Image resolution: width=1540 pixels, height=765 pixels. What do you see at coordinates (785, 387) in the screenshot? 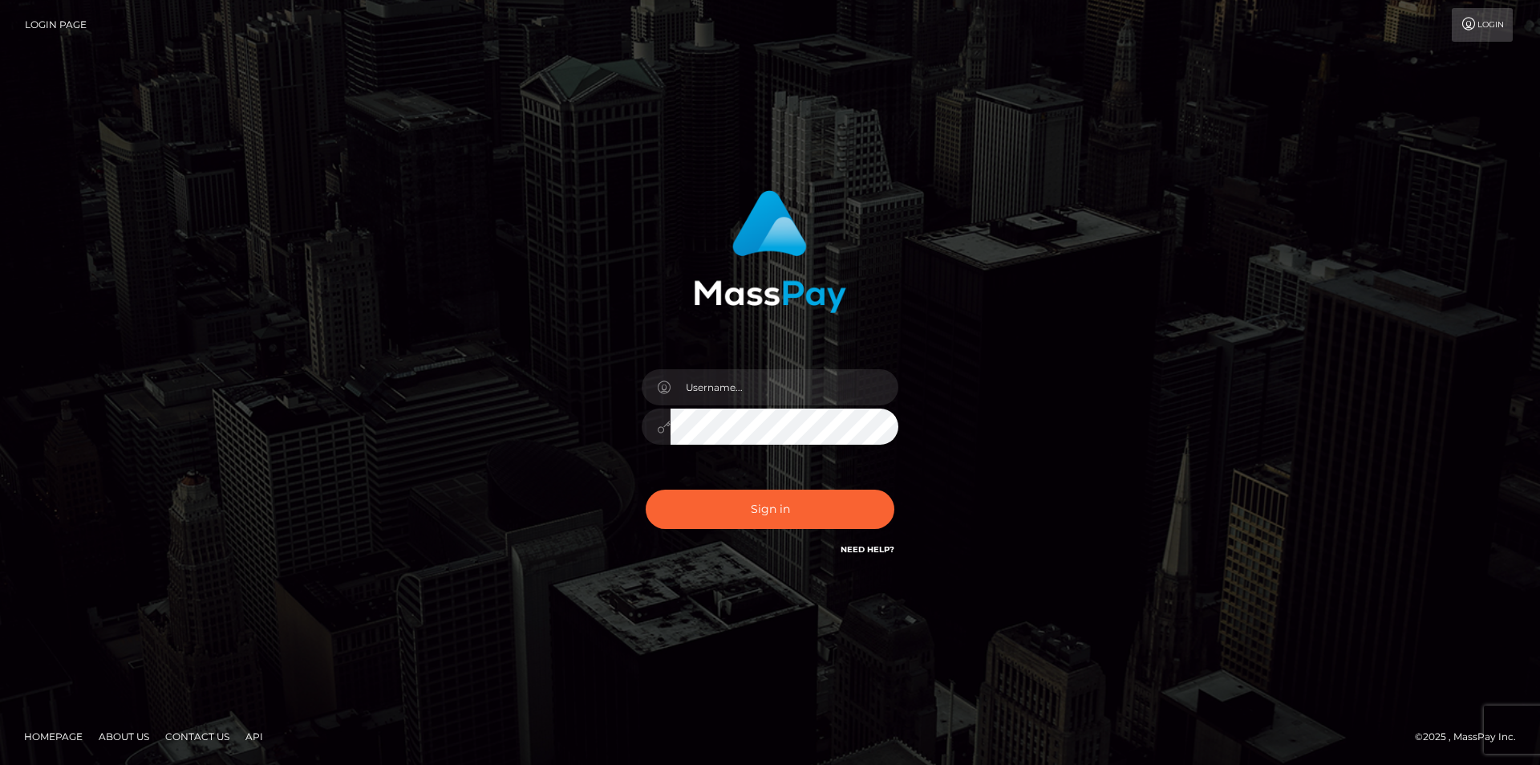
I see `input: Username...` at bounding box center [785, 387].